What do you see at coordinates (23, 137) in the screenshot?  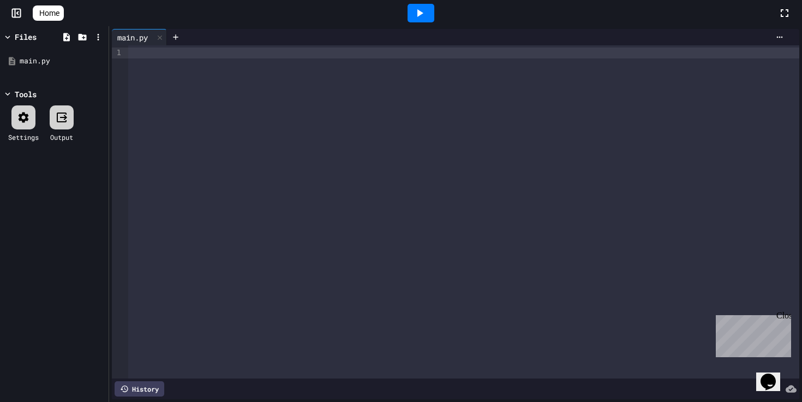 I see `div: Settings` at bounding box center [23, 137].